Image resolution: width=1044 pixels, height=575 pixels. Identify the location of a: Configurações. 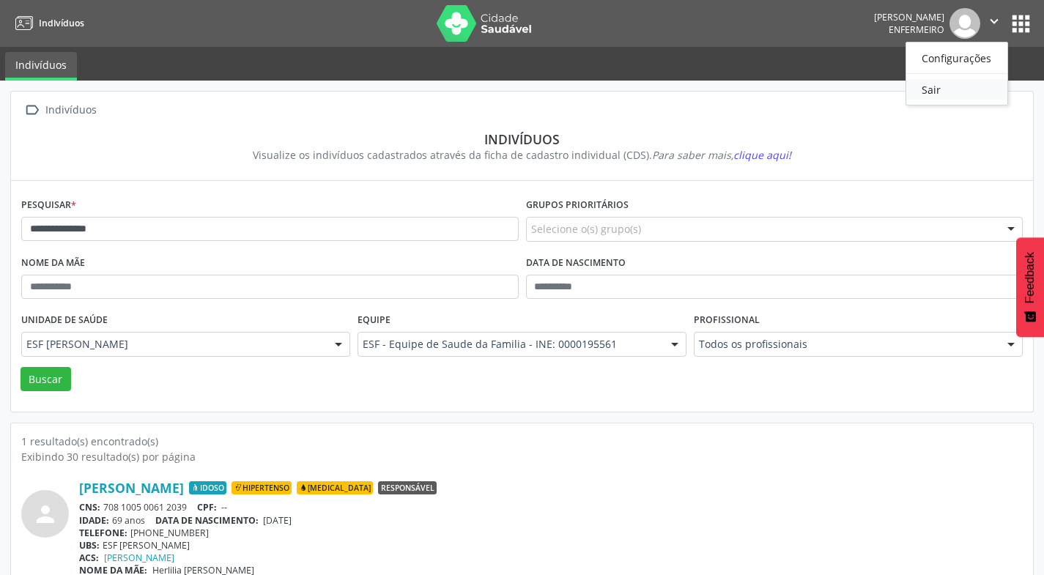
(957, 58).